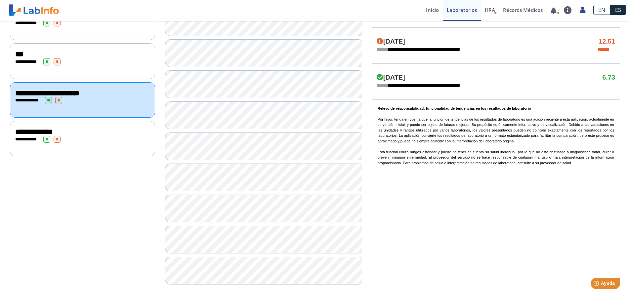 This screenshot has width=630, height=301. What do you see at coordinates (608, 78) in the screenshot?
I see `h4: 6.73` at bounding box center [608, 78].